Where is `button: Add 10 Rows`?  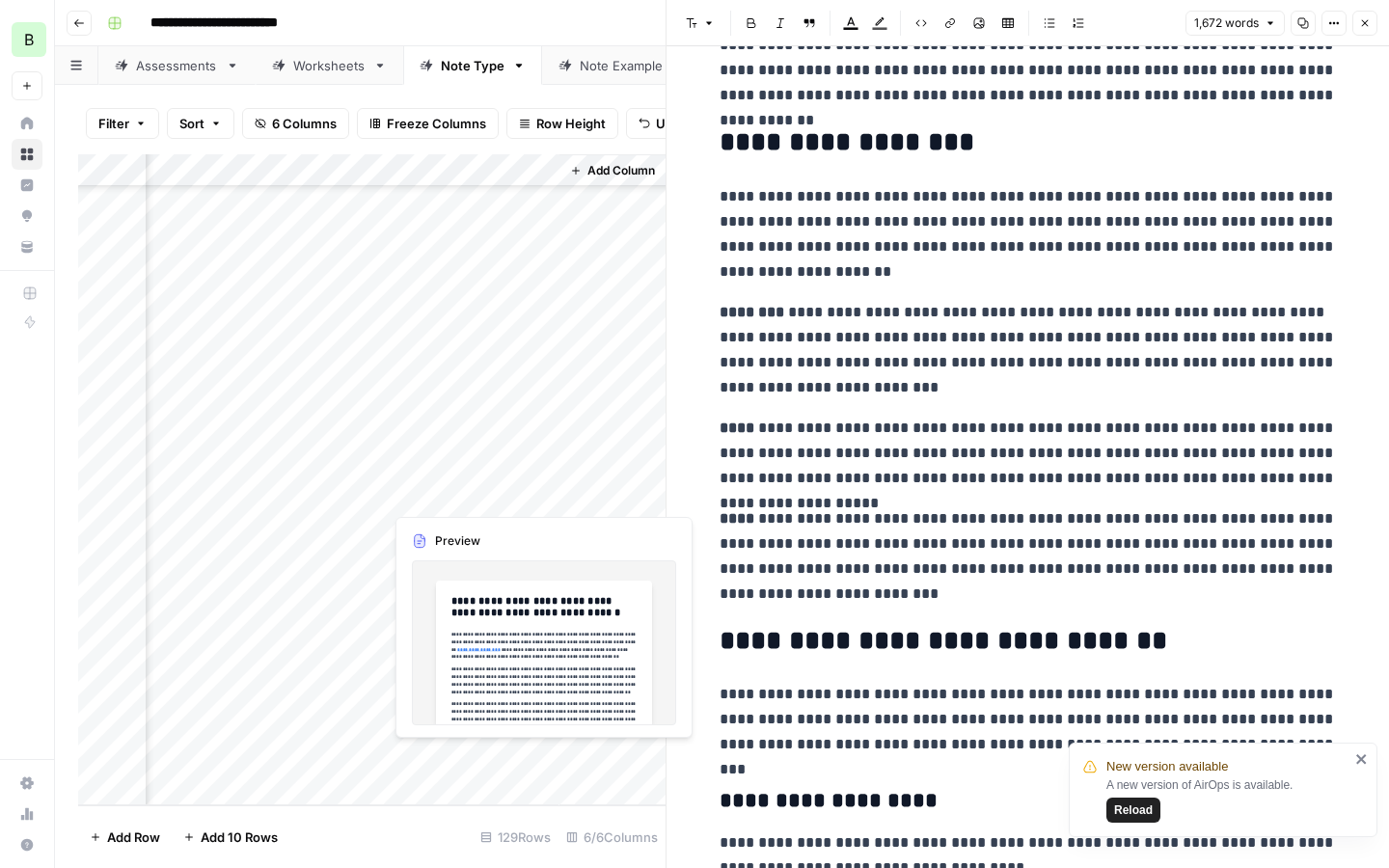 button: Add 10 Rows is located at coordinates (230, 837).